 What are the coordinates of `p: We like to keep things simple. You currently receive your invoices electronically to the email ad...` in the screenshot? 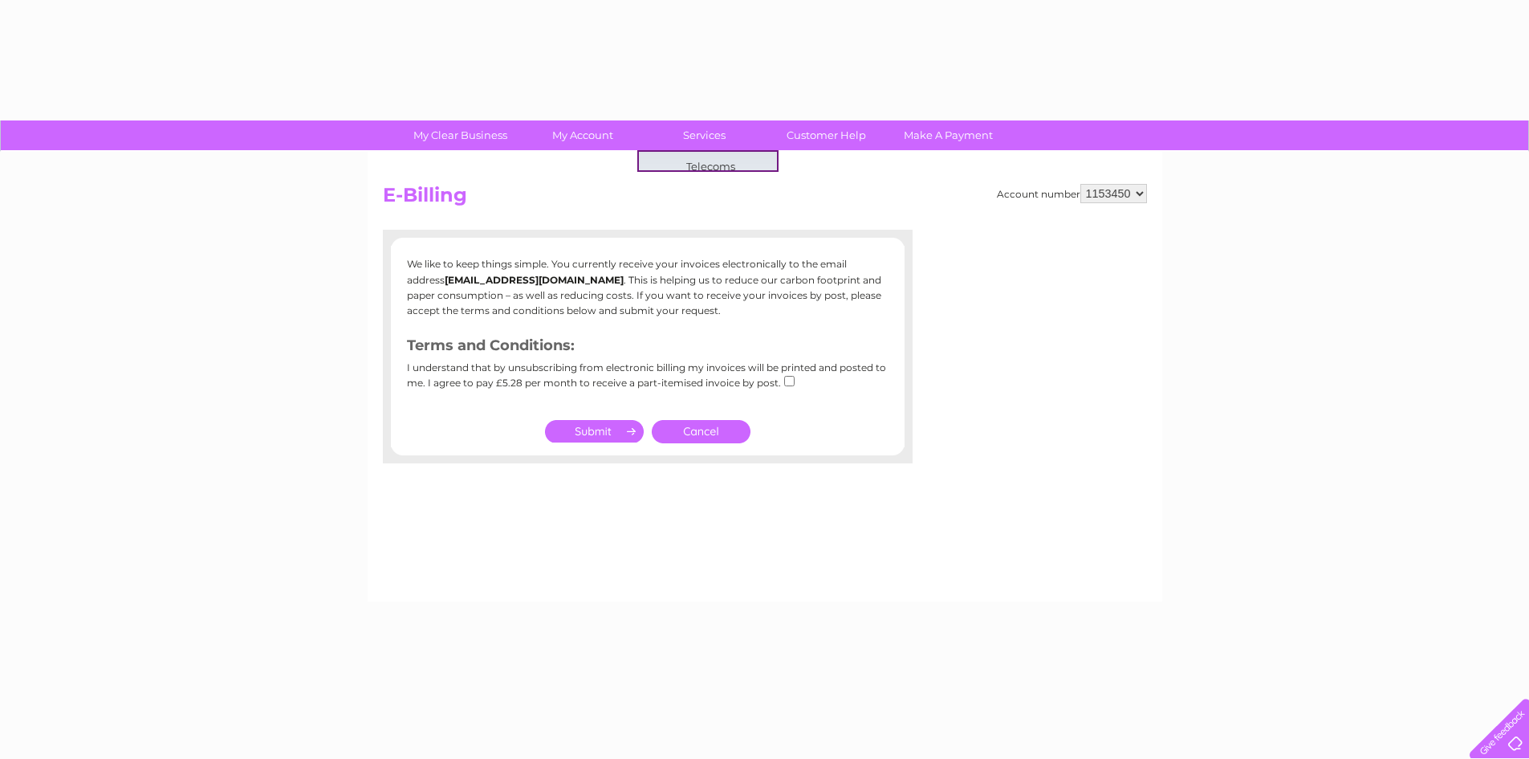 It's located at (648, 287).